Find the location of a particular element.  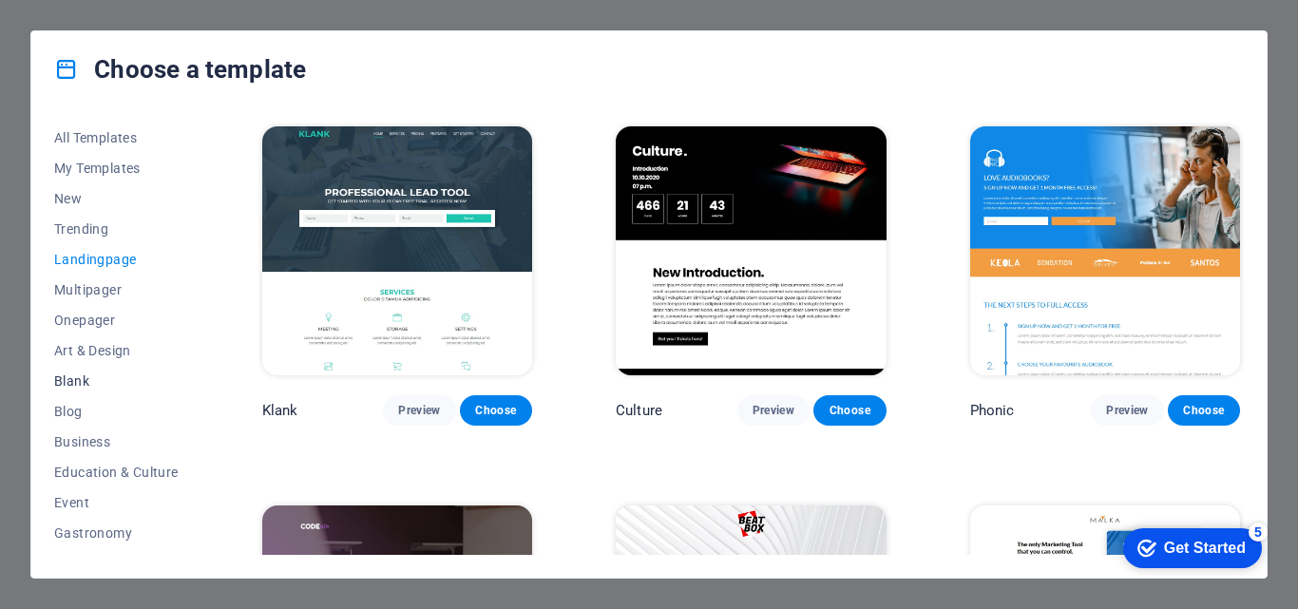

button: All Templates is located at coordinates (116, 138).